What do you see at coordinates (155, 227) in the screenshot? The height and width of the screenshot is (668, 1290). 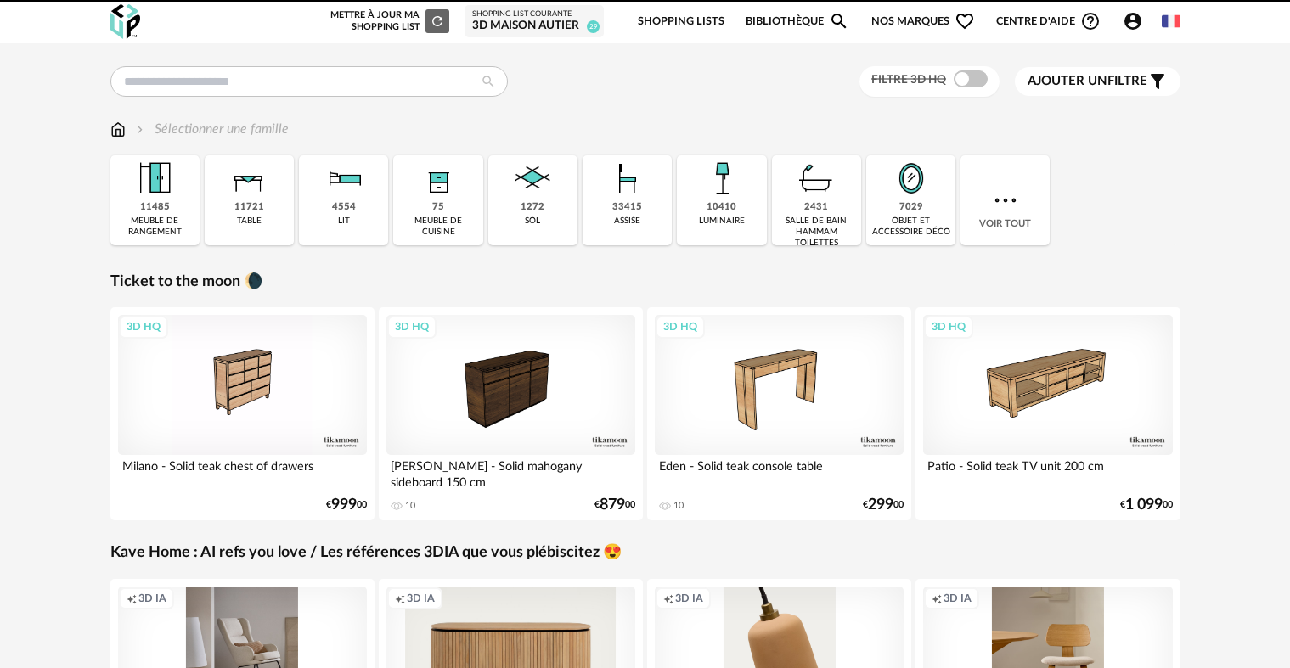 I see `div: meuble de rangement` at bounding box center [155, 227].